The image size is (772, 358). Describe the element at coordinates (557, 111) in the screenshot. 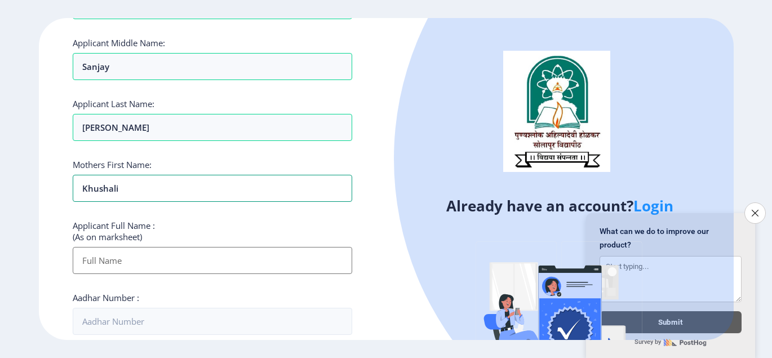

I see `img: logo` at that location.